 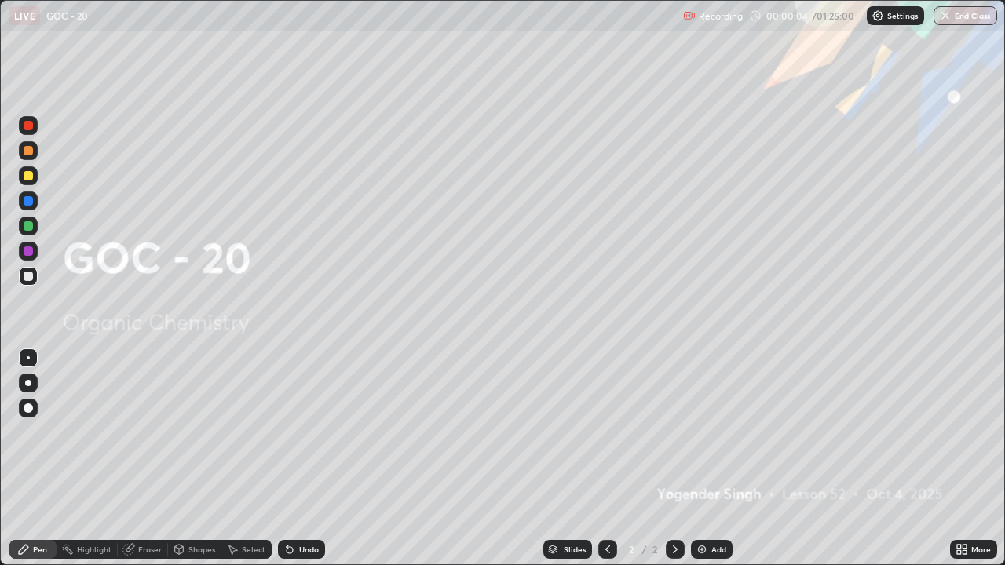 What do you see at coordinates (902, 16) in the screenshot?
I see `p: Settings` at bounding box center [902, 16].